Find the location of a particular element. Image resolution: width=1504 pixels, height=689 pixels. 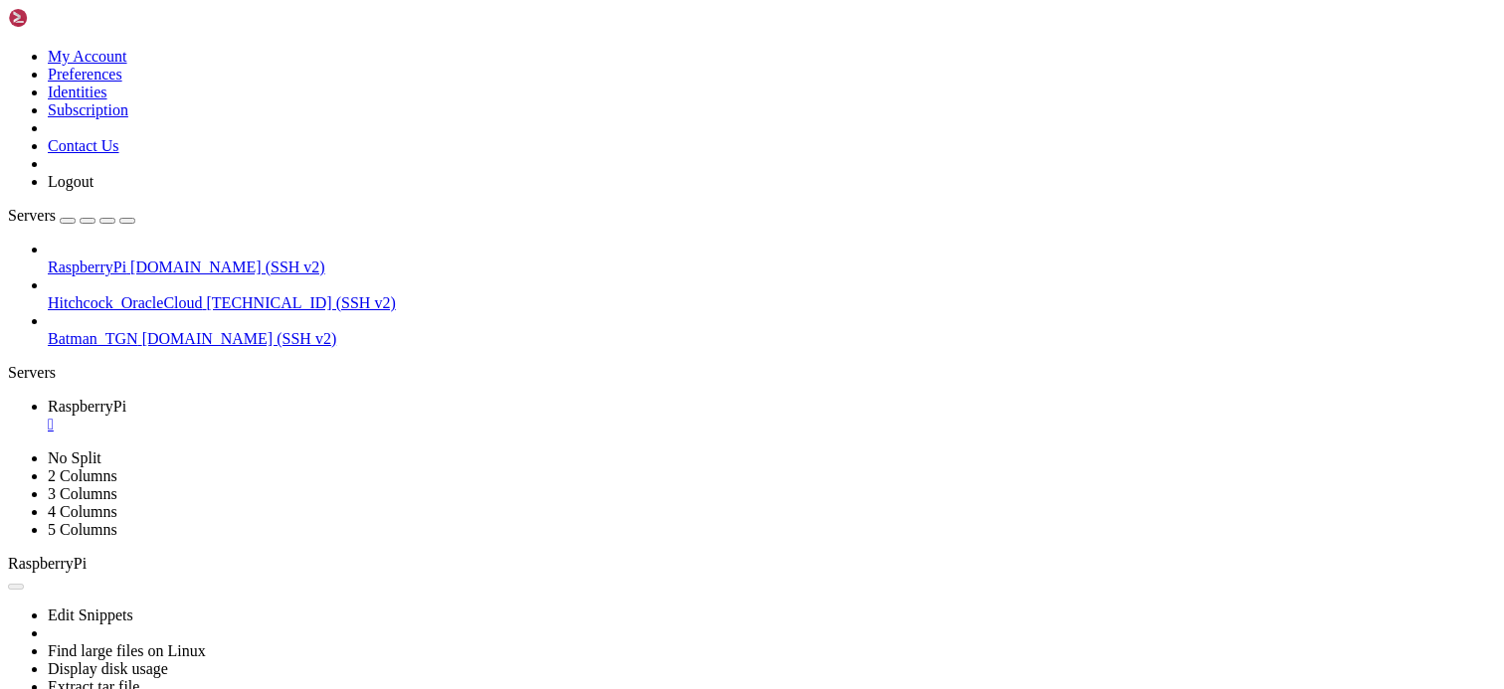

span: Servers is located at coordinates (32, 215).